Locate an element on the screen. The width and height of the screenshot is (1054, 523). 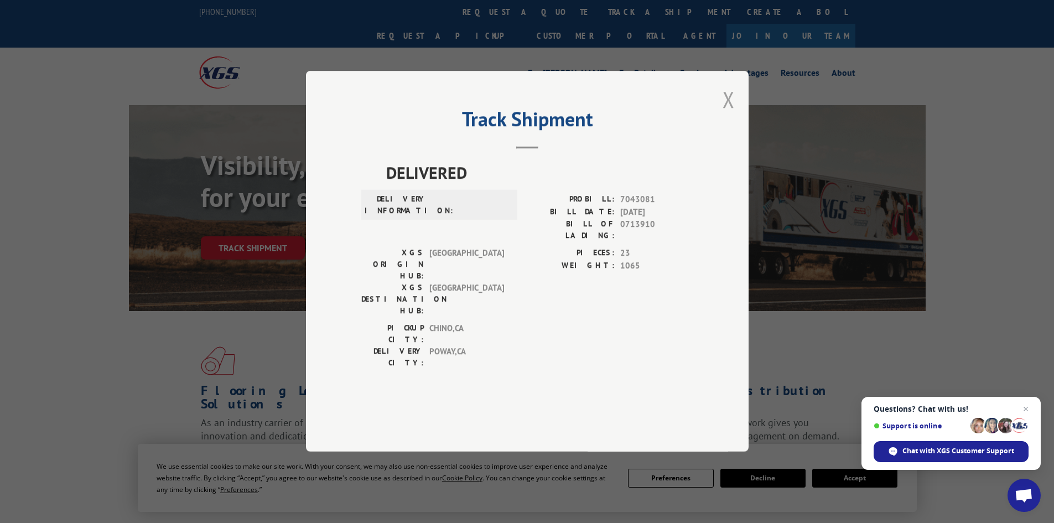
label: PIECES: is located at coordinates (571, 253).